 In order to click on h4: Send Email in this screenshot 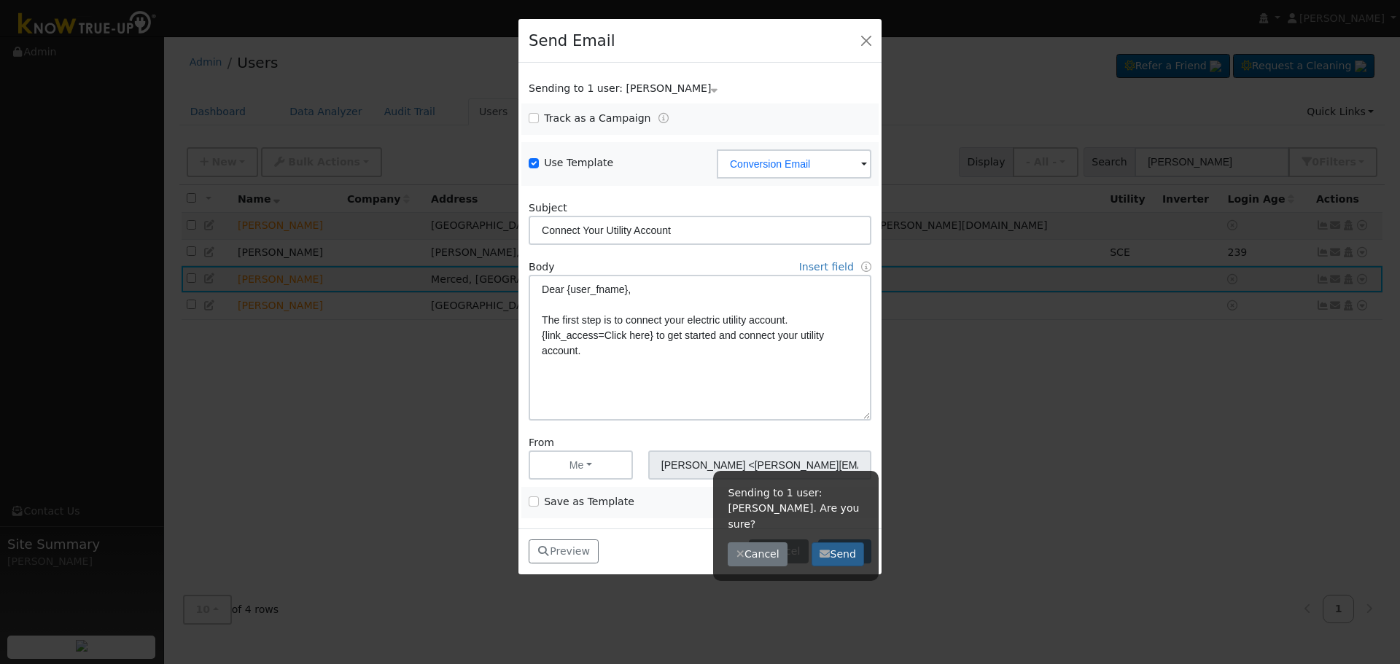, I will do `click(572, 41)`.